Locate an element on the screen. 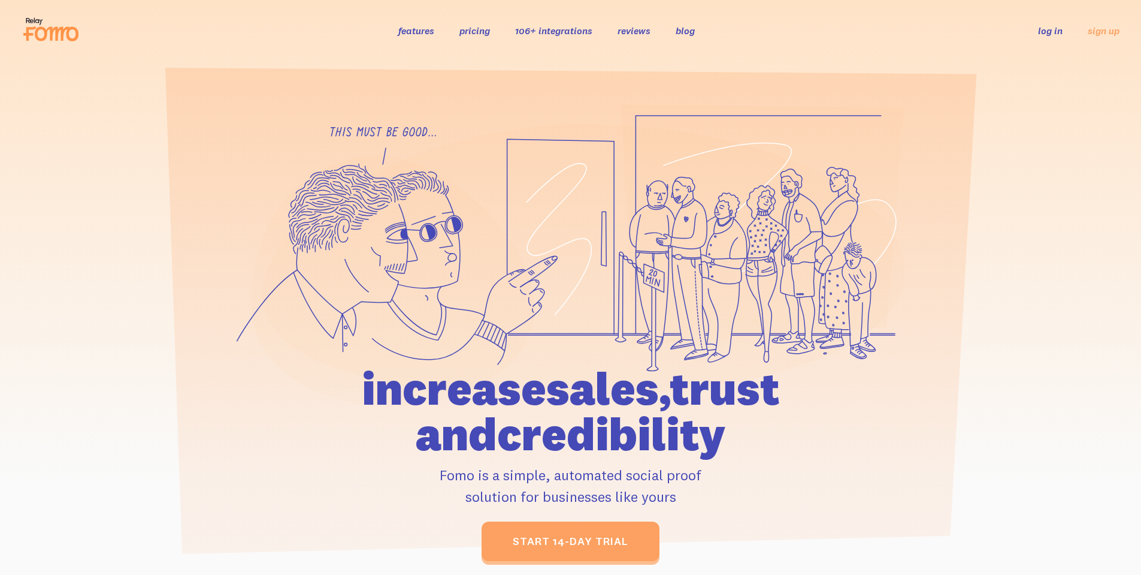 The height and width of the screenshot is (575, 1141). h1: increase sales, trust and credibility is located at coordinates (571, 411).